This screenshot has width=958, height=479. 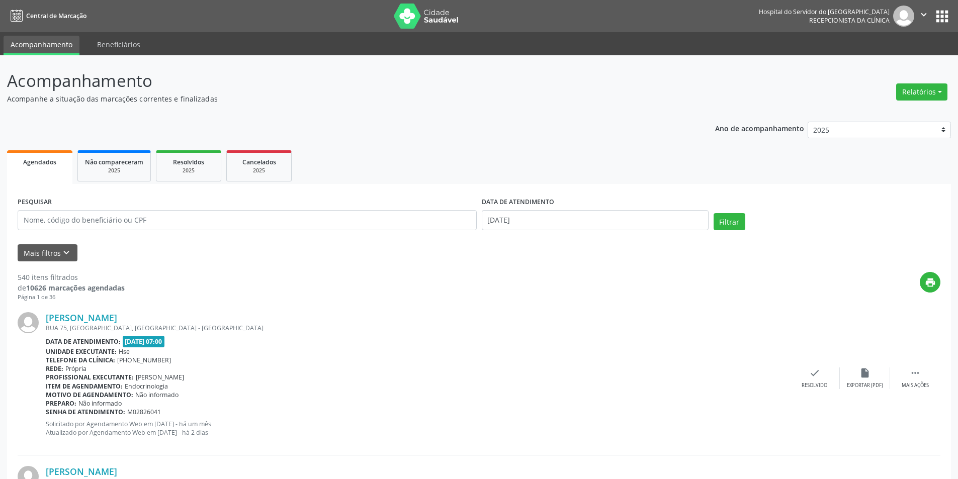 What do you see at coordinates (759, 128) in the screenshot?
I see `p: Ano de acompanhamento` at bounding box center [759, 128].